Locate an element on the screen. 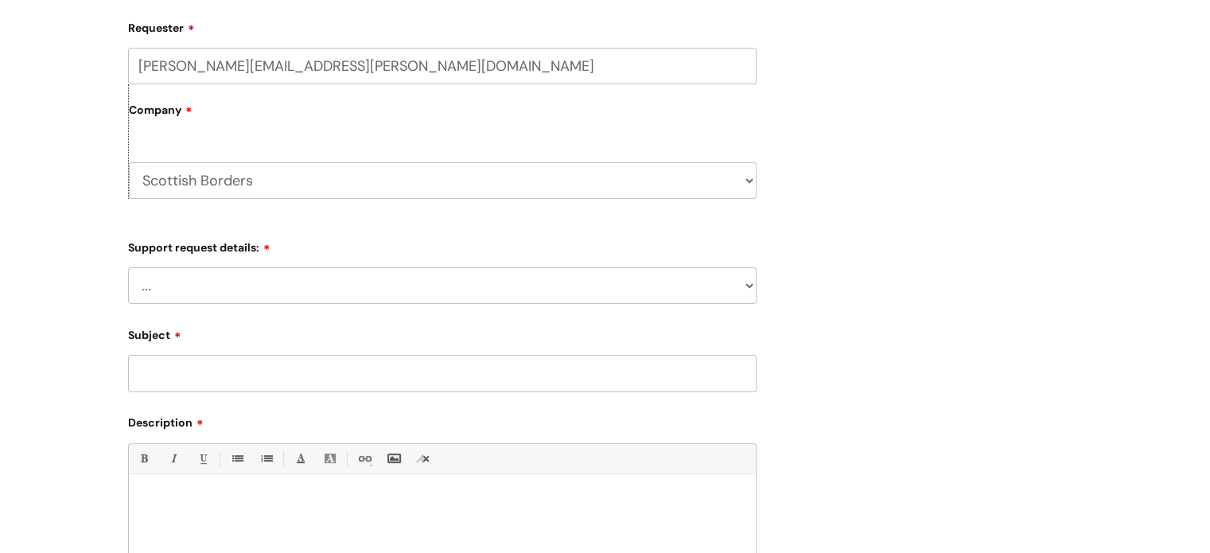 The width and height of the screenshot is (1210, 553). a: Underline(Ctrl-U) is located at coordinates (202, 458).